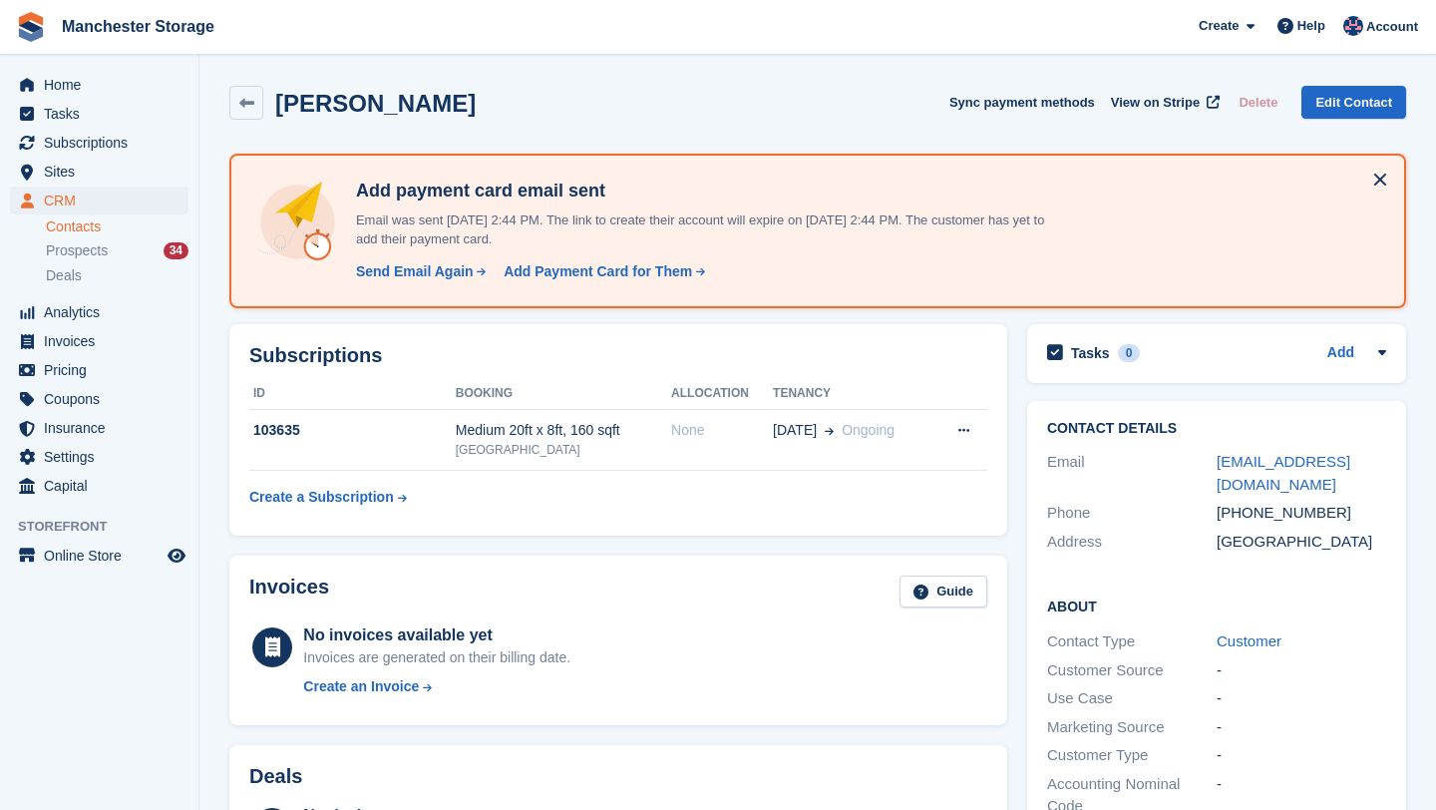 This screenshot has width=1436, height=810. Describe the element at coordinates (104, 172) in the screenshot. I see `span: Sites` at that location.